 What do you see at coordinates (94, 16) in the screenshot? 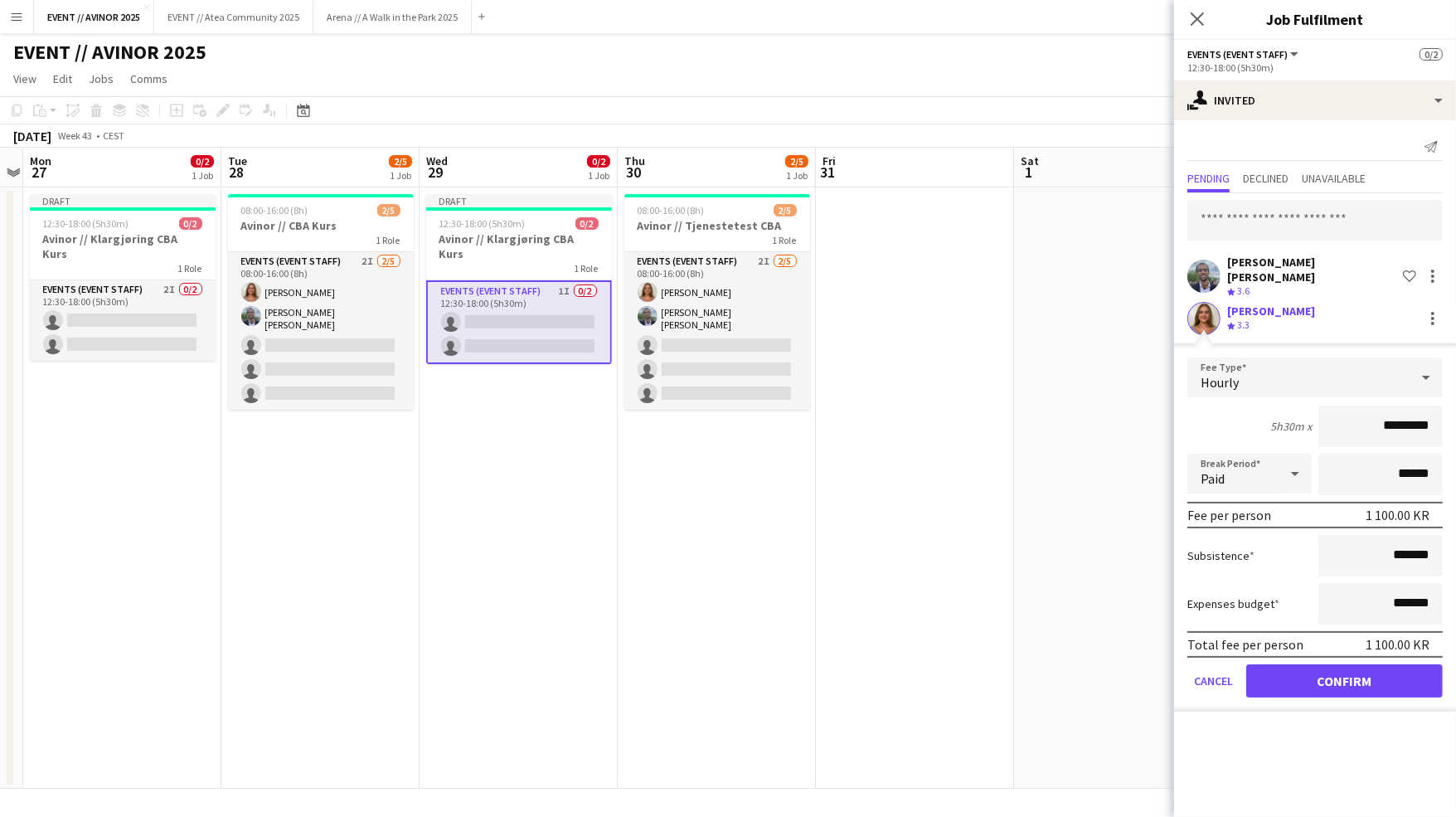
I see `button: EVENT // AVINOR 2025` at bounding box center [94, 16].